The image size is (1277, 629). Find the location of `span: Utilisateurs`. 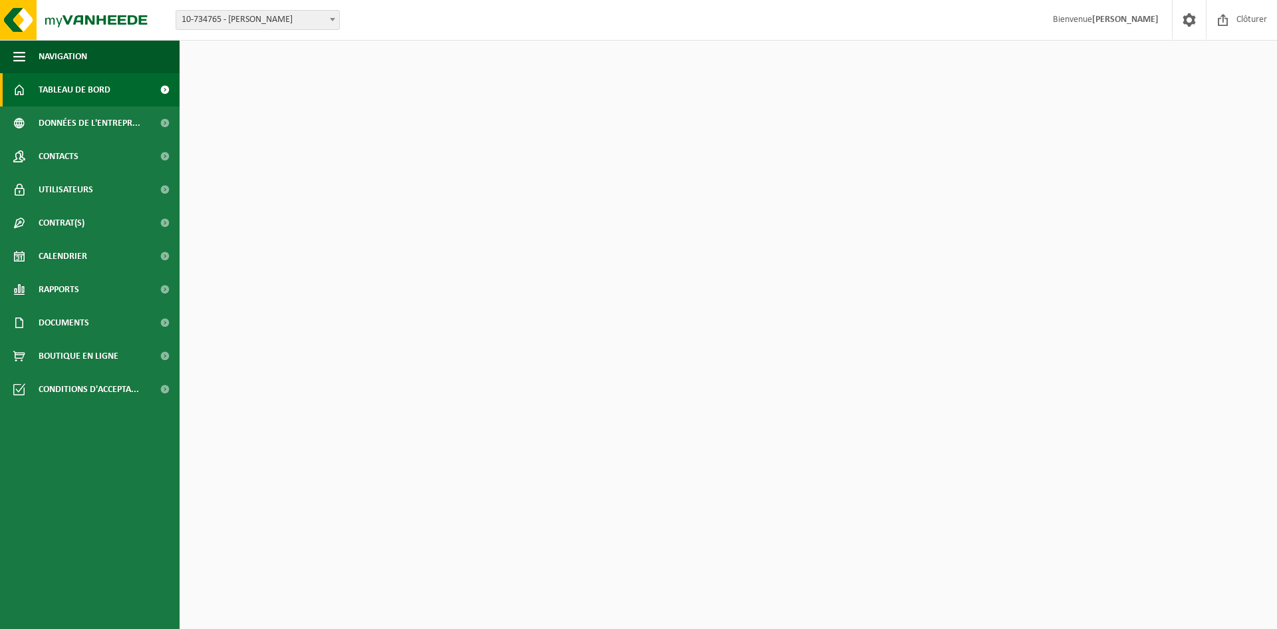

span: Utilisateurs is located at coordinates (66, 190).